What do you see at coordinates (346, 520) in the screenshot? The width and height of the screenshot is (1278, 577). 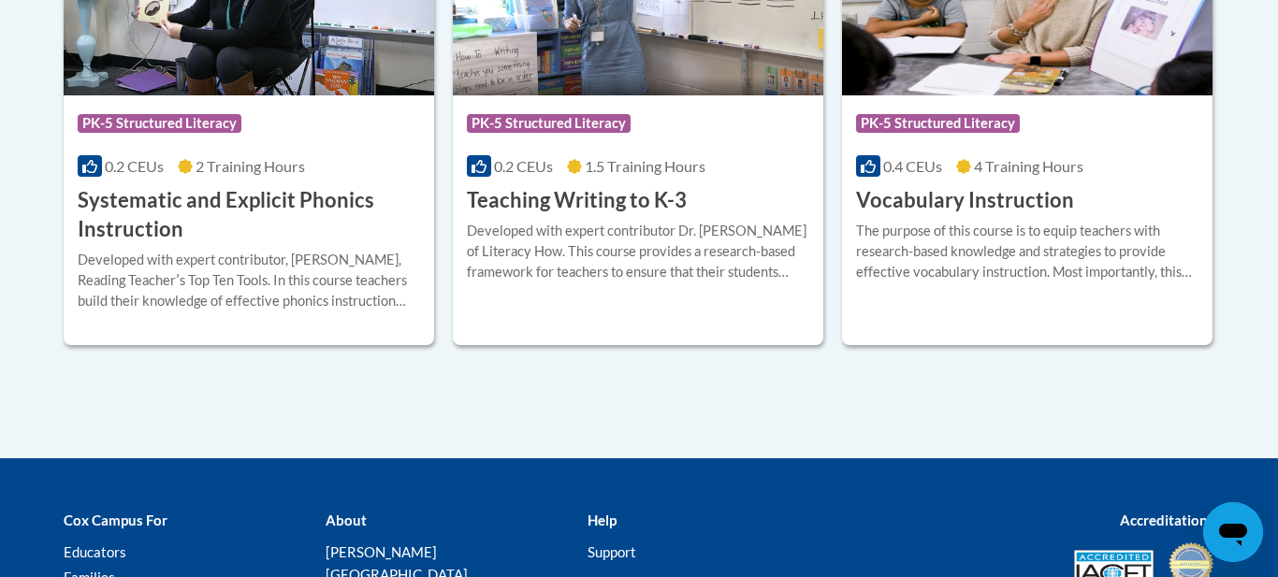 I see `b: About` at bounding box center [346, 520].